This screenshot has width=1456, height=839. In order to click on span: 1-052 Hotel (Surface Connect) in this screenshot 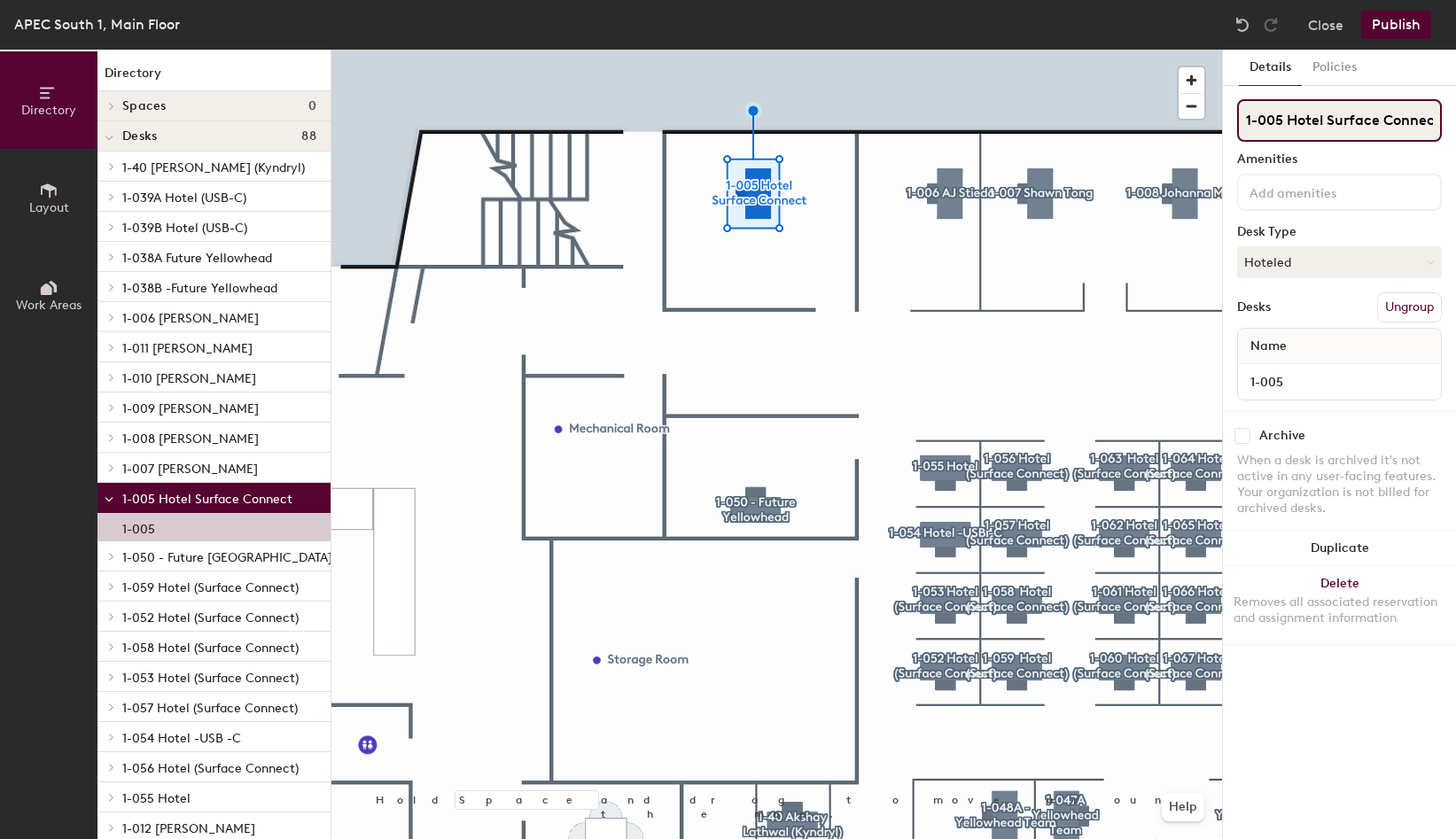, I will do `click(210, 618)`.